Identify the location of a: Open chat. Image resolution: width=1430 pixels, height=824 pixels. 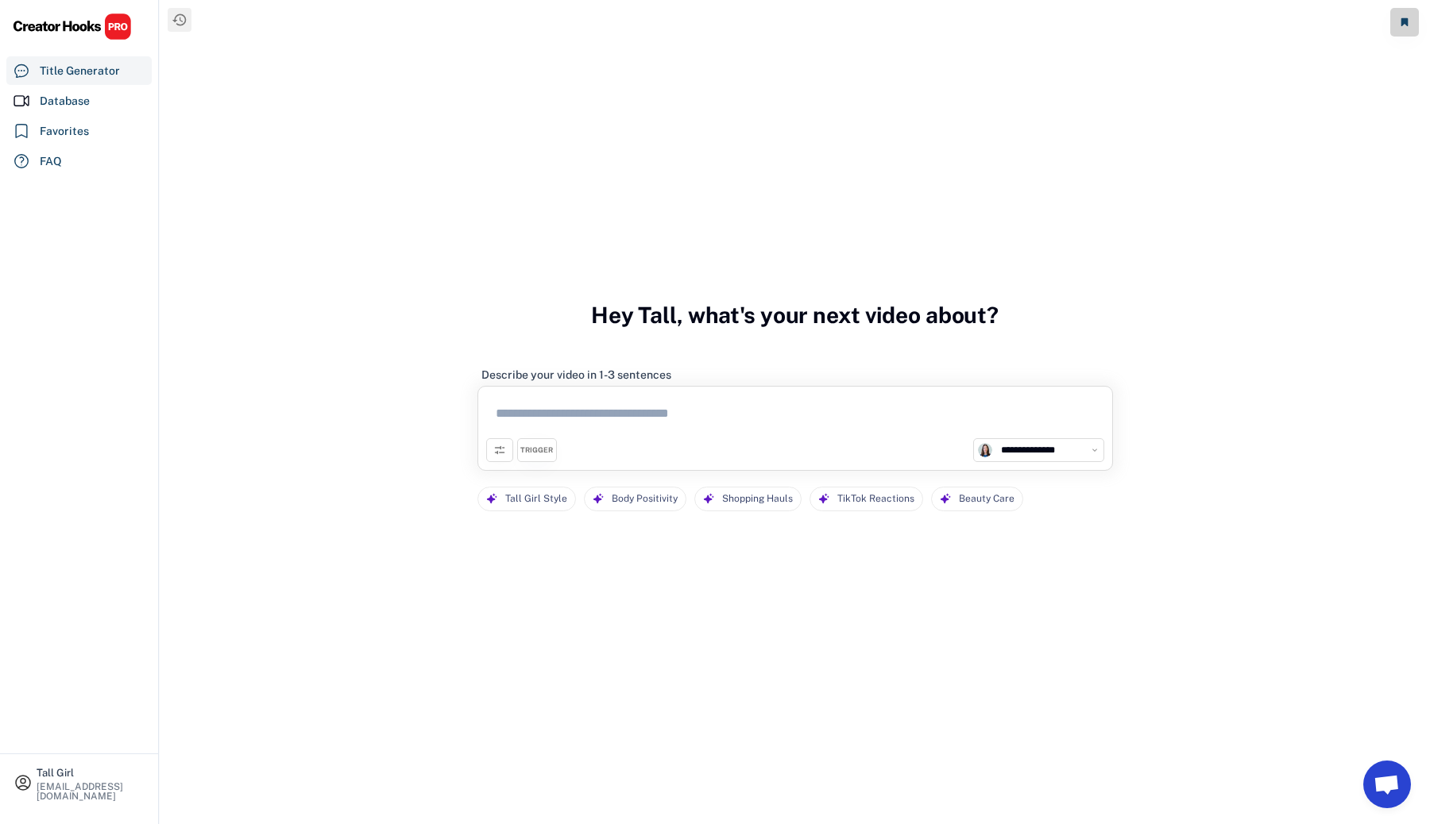
(1387, 785).